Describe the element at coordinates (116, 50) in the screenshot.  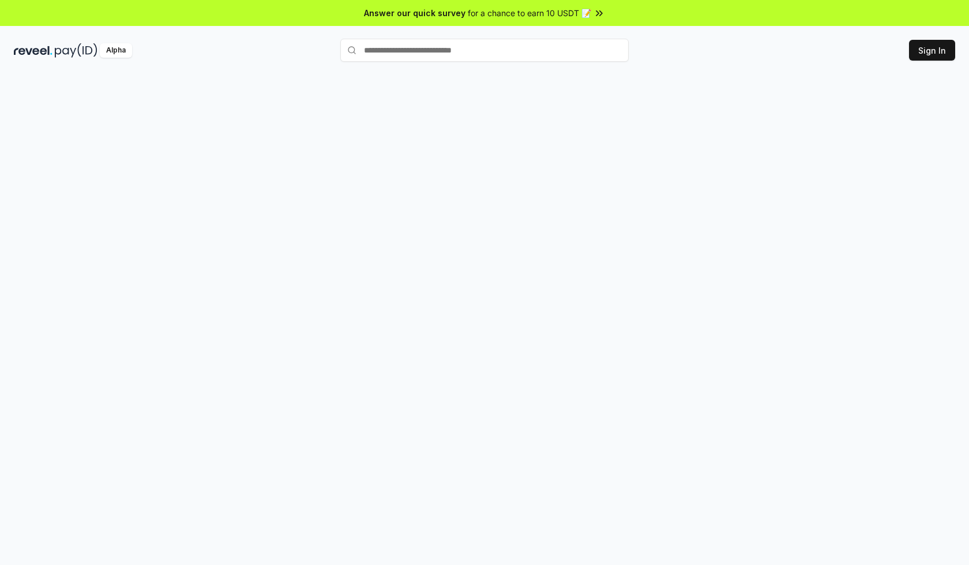
I see `div: Alpha` at that location.